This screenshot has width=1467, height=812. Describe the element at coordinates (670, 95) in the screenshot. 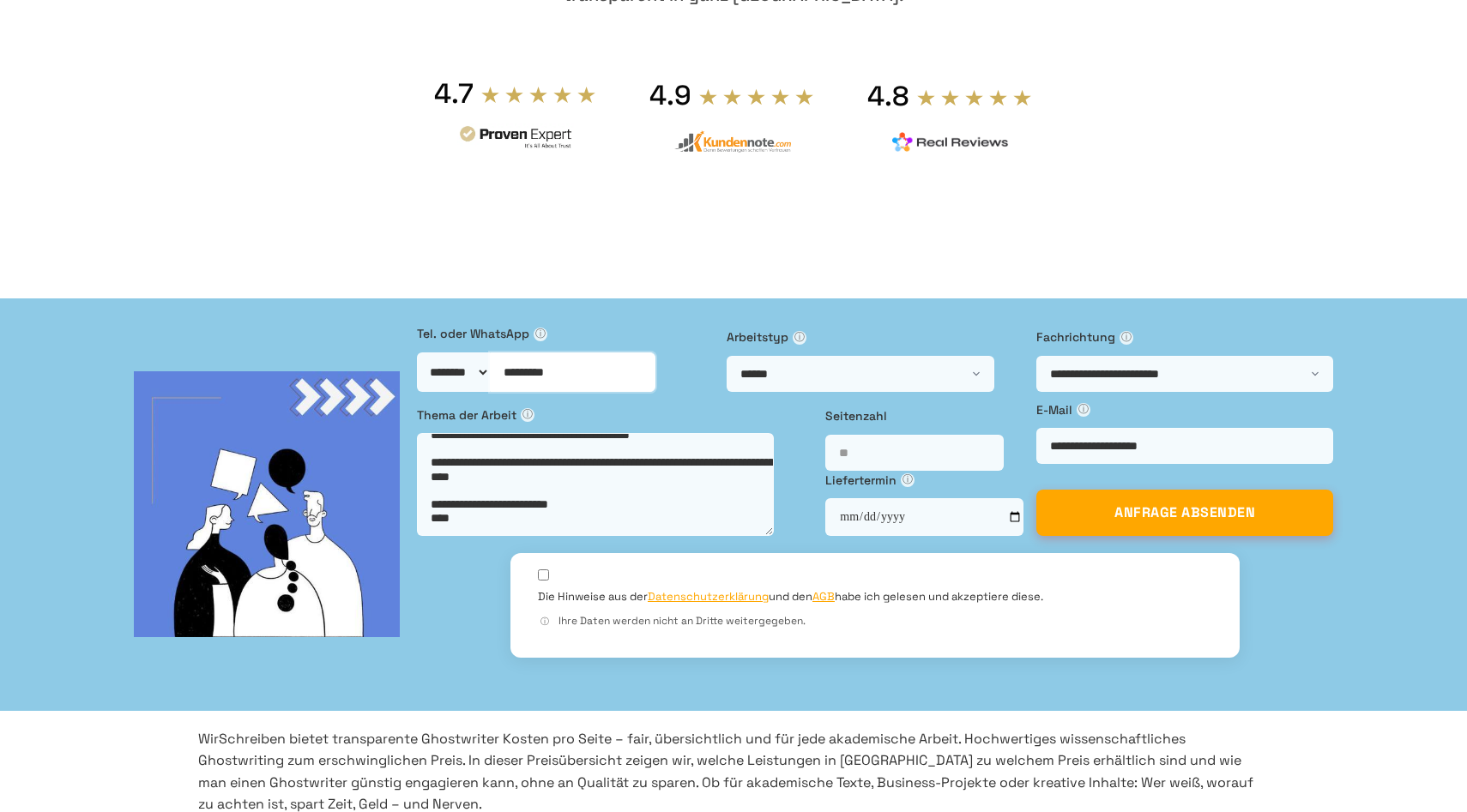

I see `div: 4.9` at that location.